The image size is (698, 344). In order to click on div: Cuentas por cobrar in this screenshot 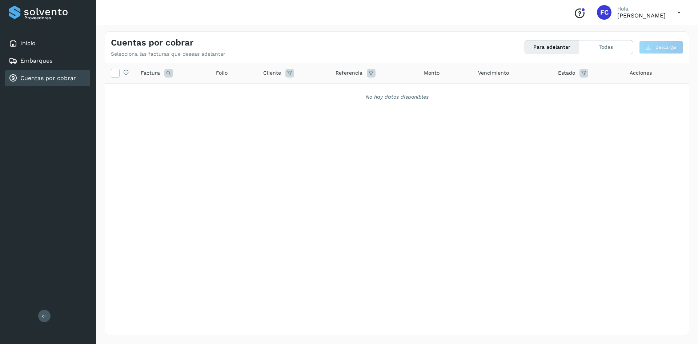, I will do `click(48, 78)`.